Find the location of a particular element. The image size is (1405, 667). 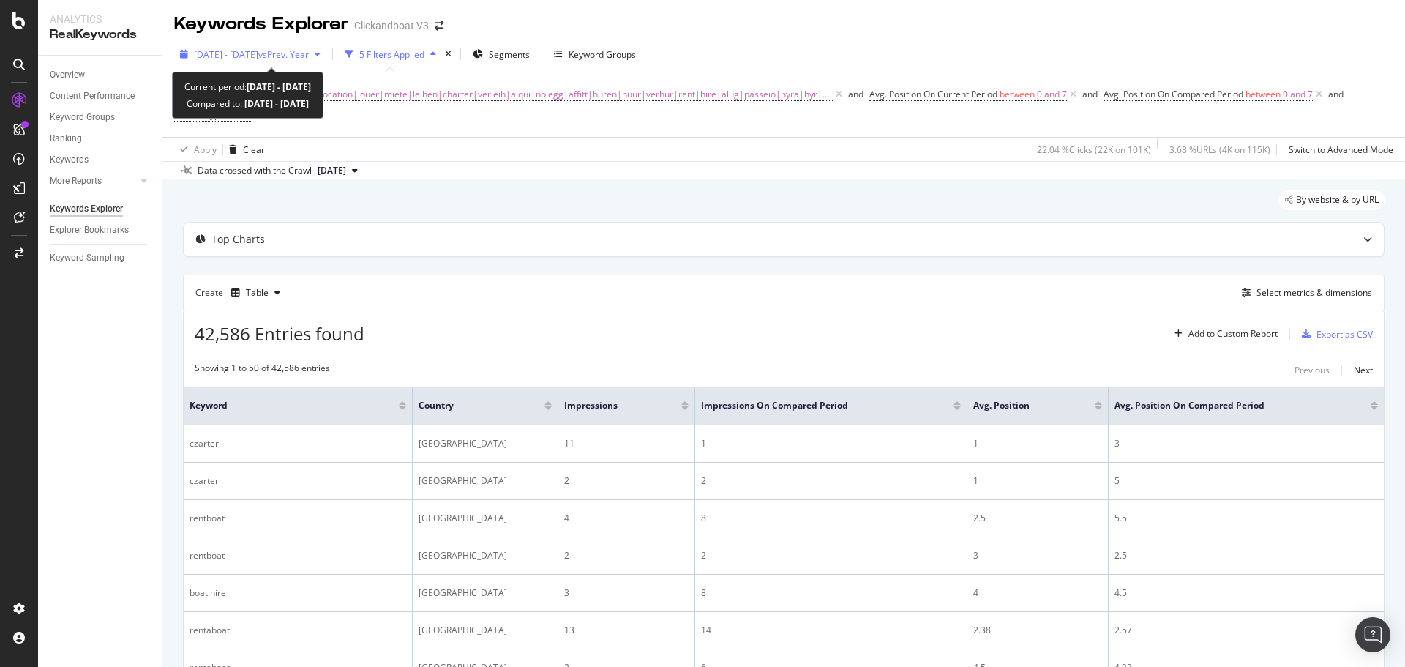

div: rentaboat is located at coordinates (298, 630).